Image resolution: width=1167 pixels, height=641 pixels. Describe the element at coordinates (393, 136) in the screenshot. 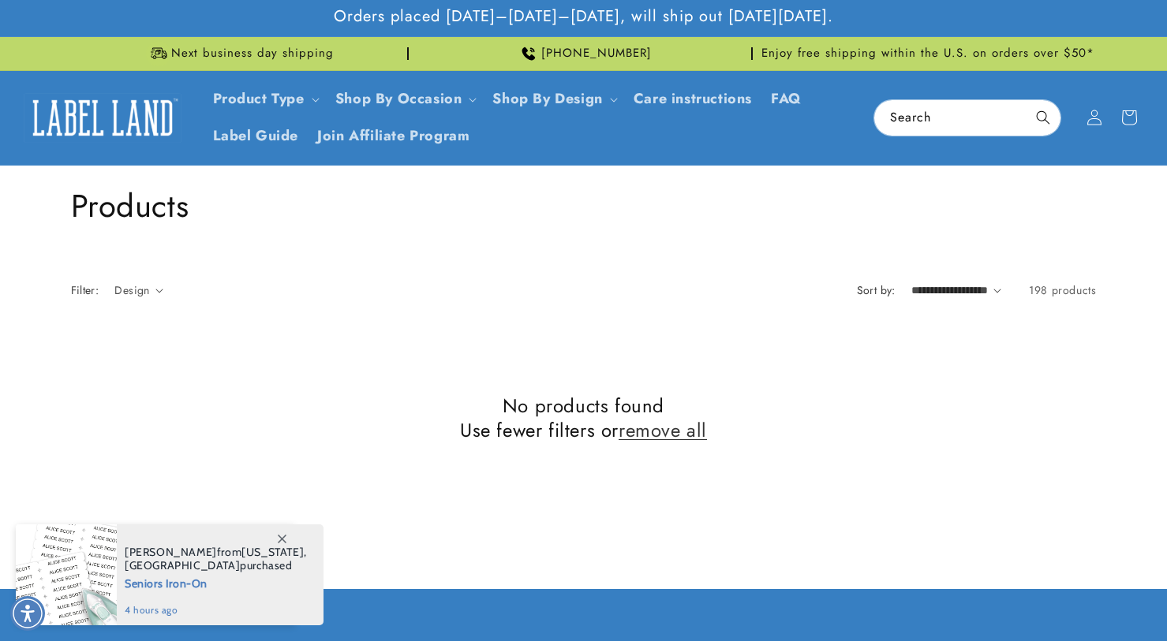

I see `a: Join Affiliate Program` at that location.